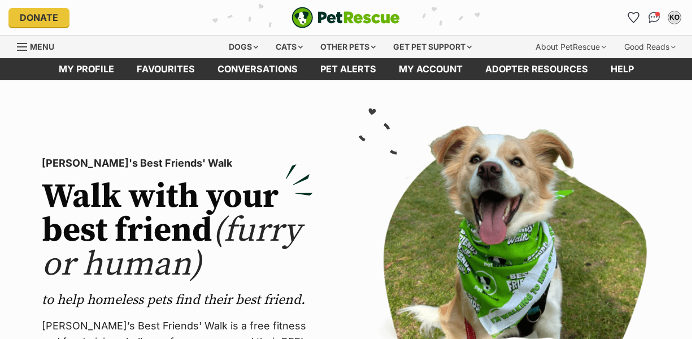  Describe the element at coordinates (650, 47) in the screenshot. I see `div: Good Reads` at that location.